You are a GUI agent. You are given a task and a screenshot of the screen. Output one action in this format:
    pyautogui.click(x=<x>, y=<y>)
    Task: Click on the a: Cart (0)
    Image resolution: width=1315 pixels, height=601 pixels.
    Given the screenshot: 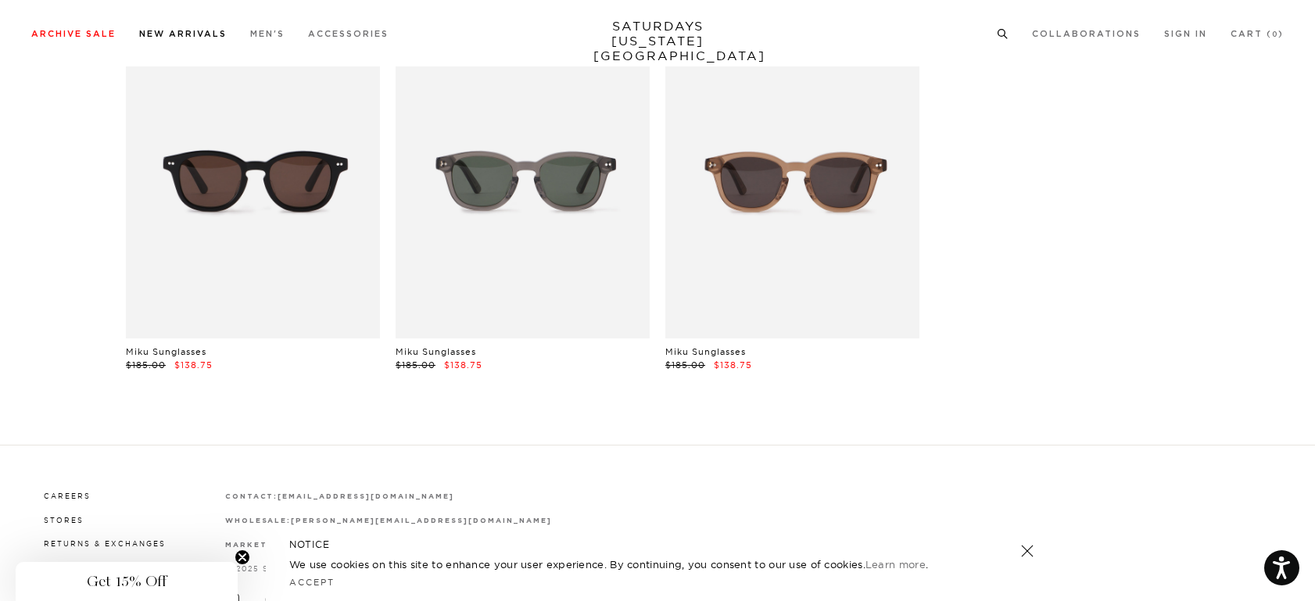 What is the action you would take?
    pyautogui.click(x=1257, y=34)
    